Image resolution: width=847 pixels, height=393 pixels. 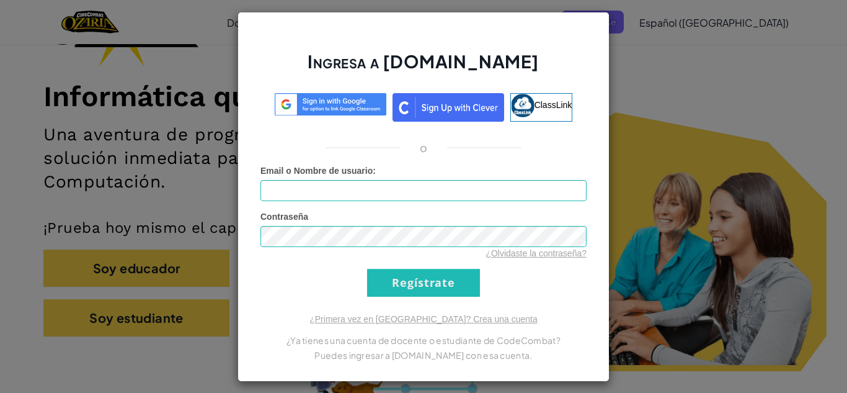 What do you see at coordinates (424, 148) in the screenshot?
I see `p: o` at bounding box center [424, 148].